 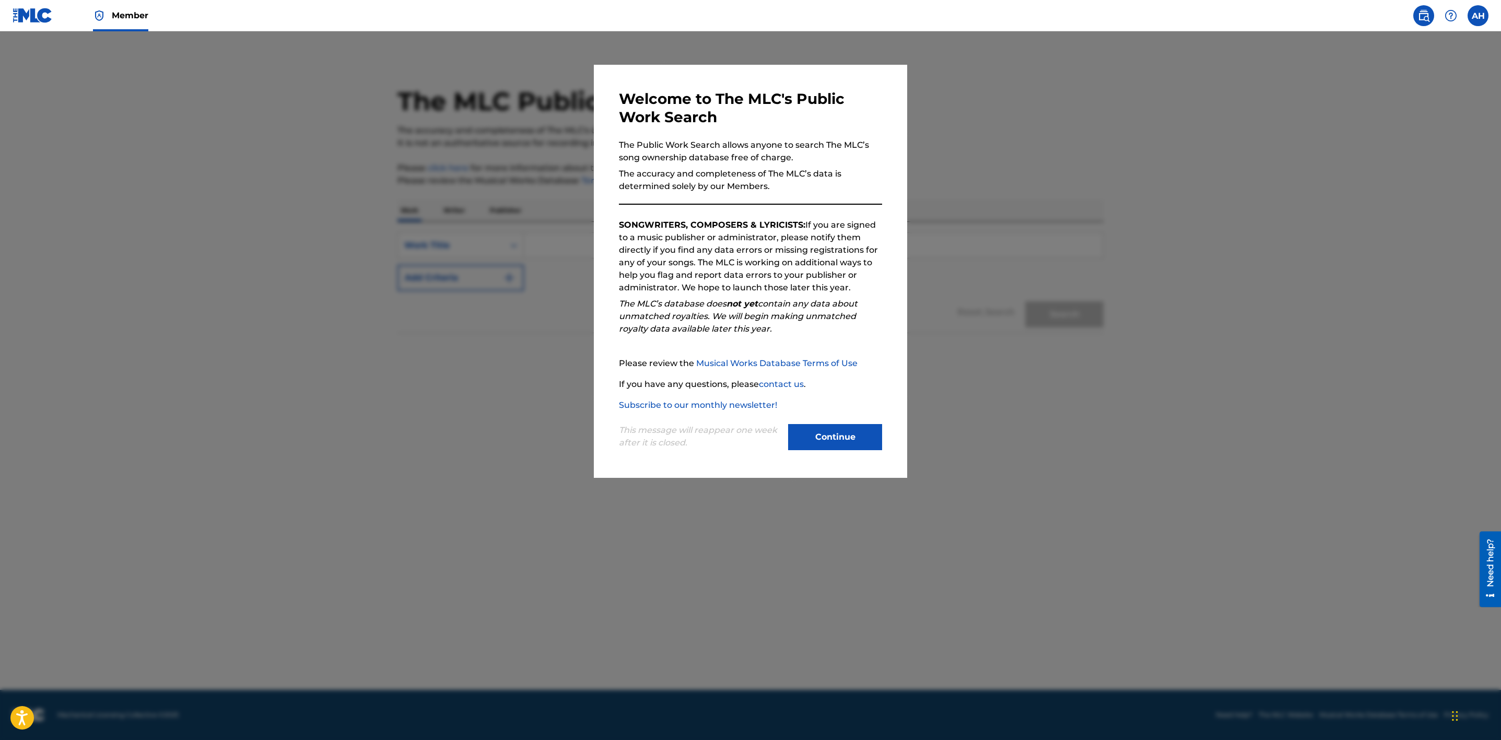 I want to click on p: Please review the, so click(x=750, y=363).